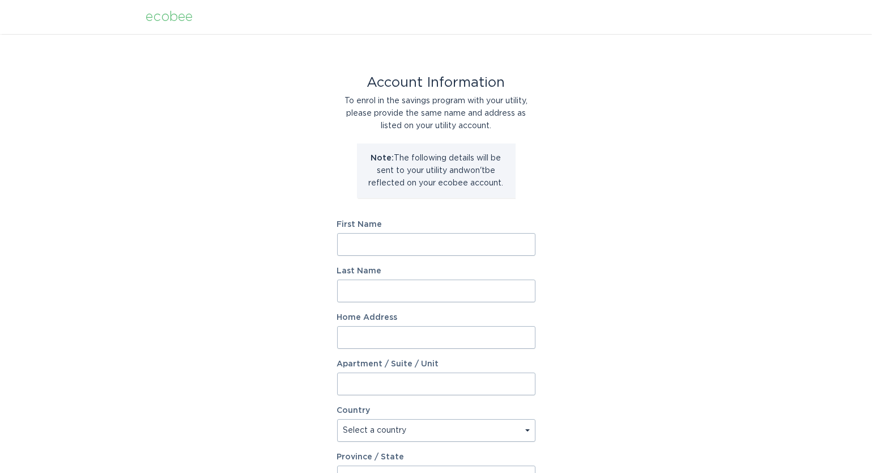  Describe the element at coordinates (436, 83) in the screenshot. I see `div: Account Information` at that location.